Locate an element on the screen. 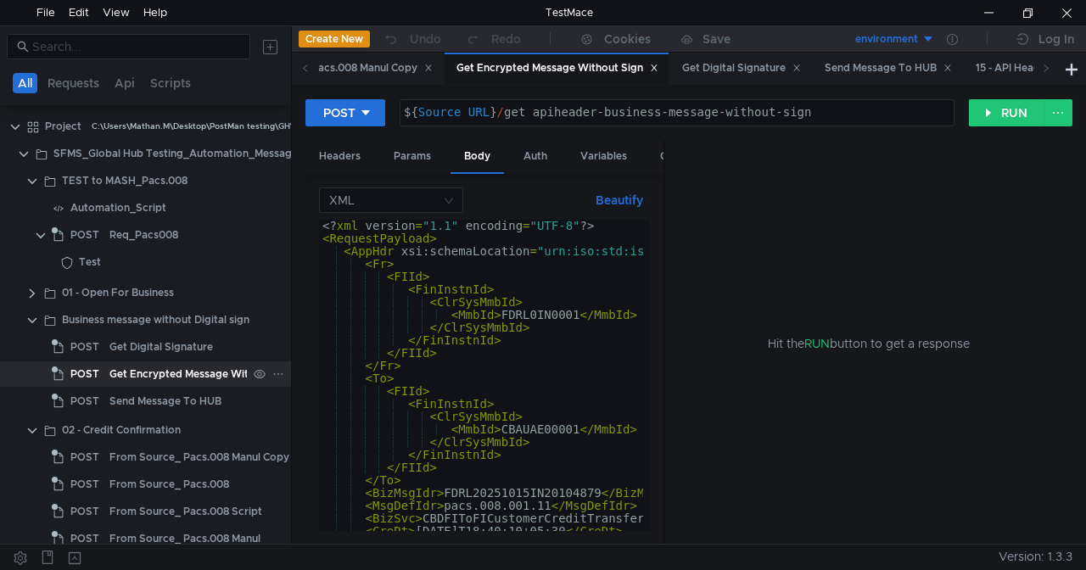  div: Headers is located at coordinates (339, 156).